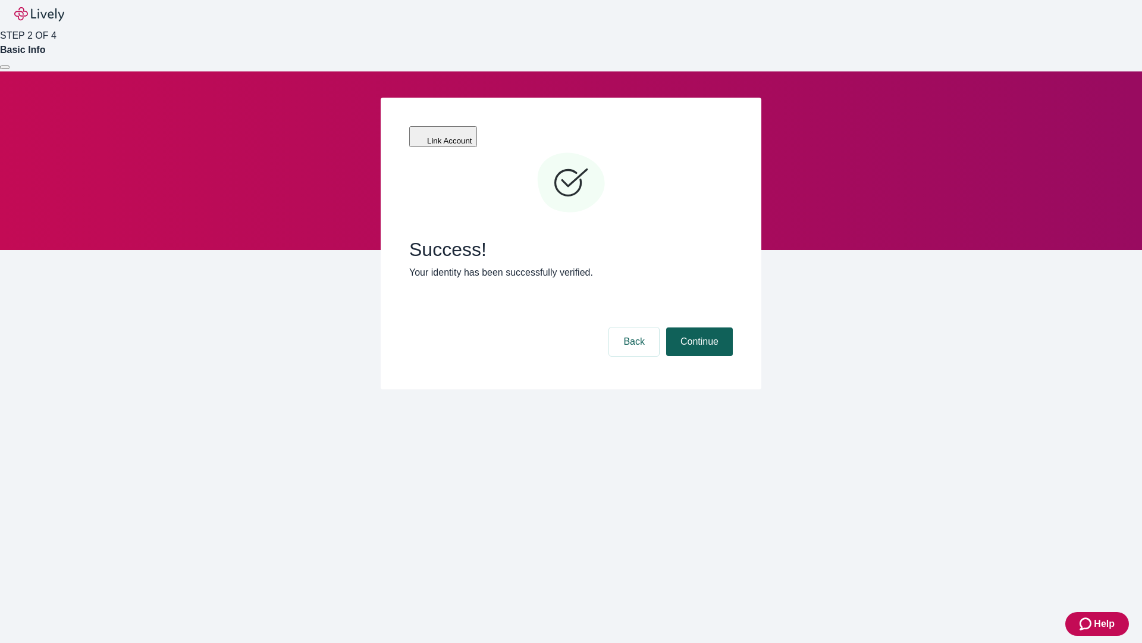 Image resolution: width=1142 pixels, height=643 pixels. Describe the element at coordinates (1097, 623) in the screenshot. I see `button: Zendesk support iconHelp` at that location.